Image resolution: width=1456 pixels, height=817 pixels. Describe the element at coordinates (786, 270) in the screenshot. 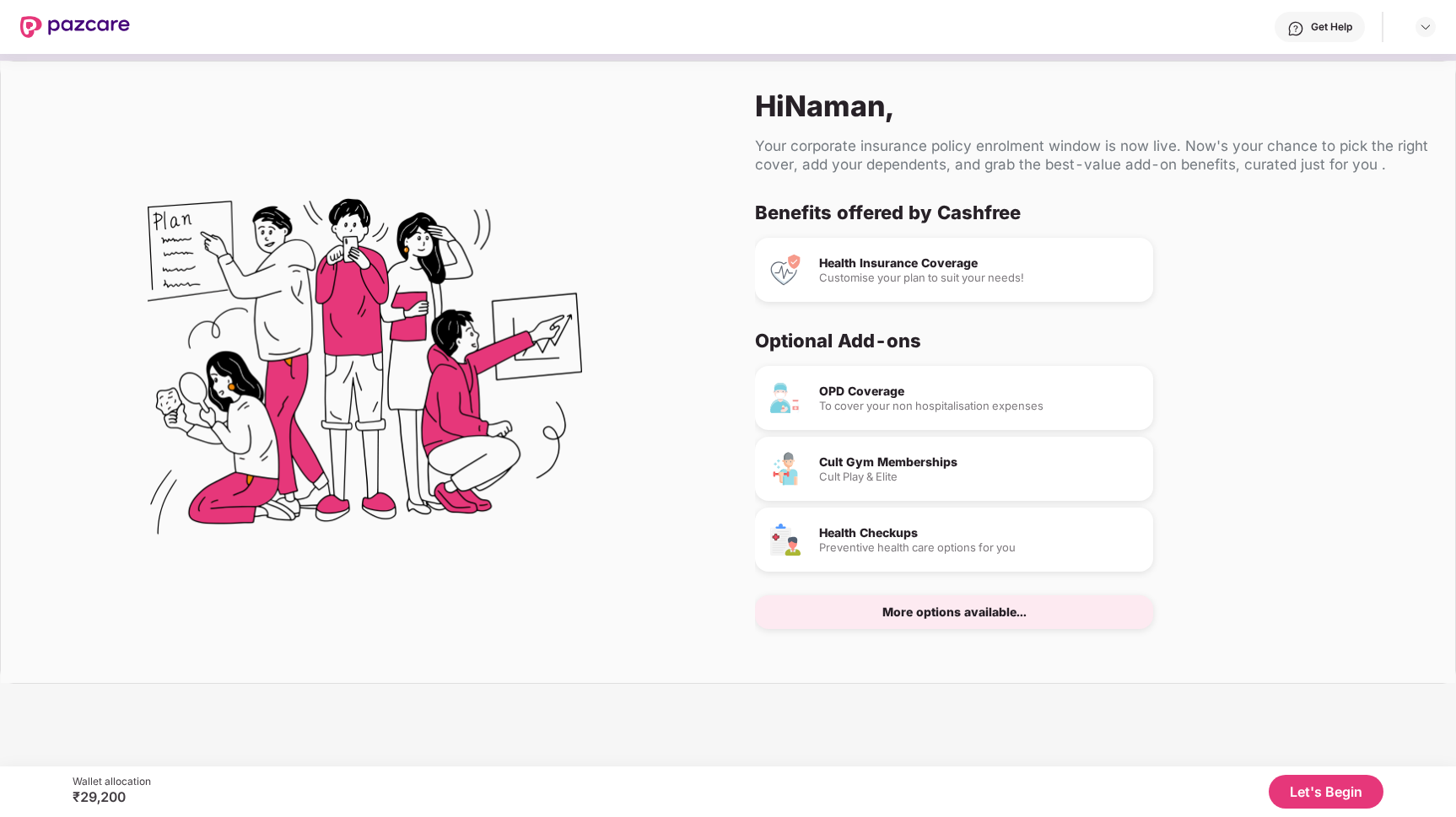

I see `img: Health Insurance Coverage` at that location.